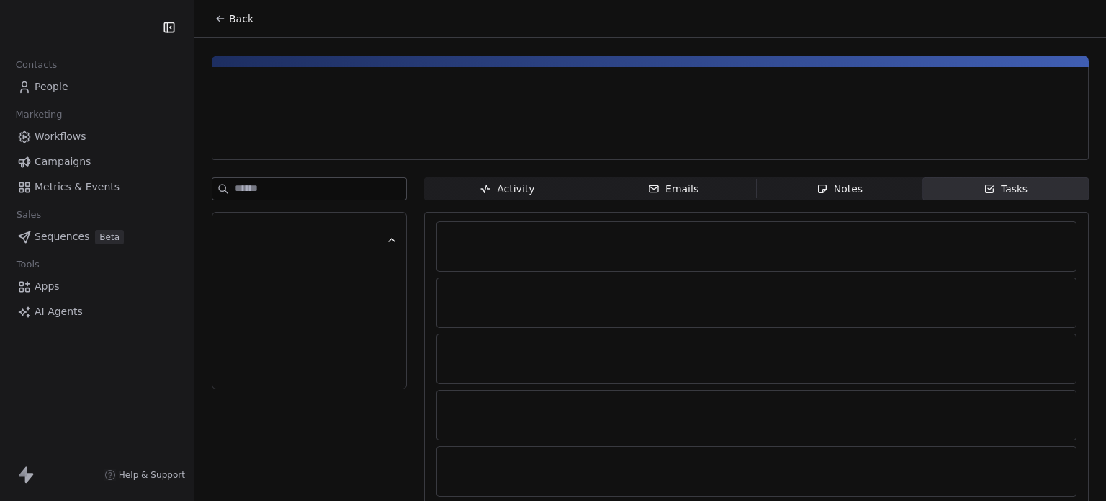  What do you see at coordinates (39, 115) in the screenshot?
I see `span: Marketing` at bounding box center [39, 115].